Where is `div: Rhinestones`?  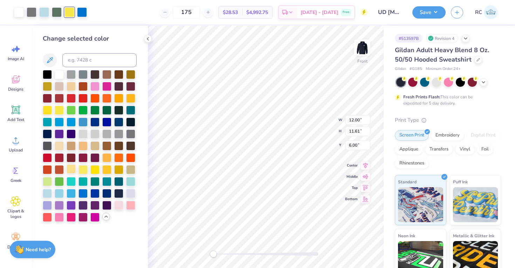 div: Rhinestones is located at coordinates (411, 164).